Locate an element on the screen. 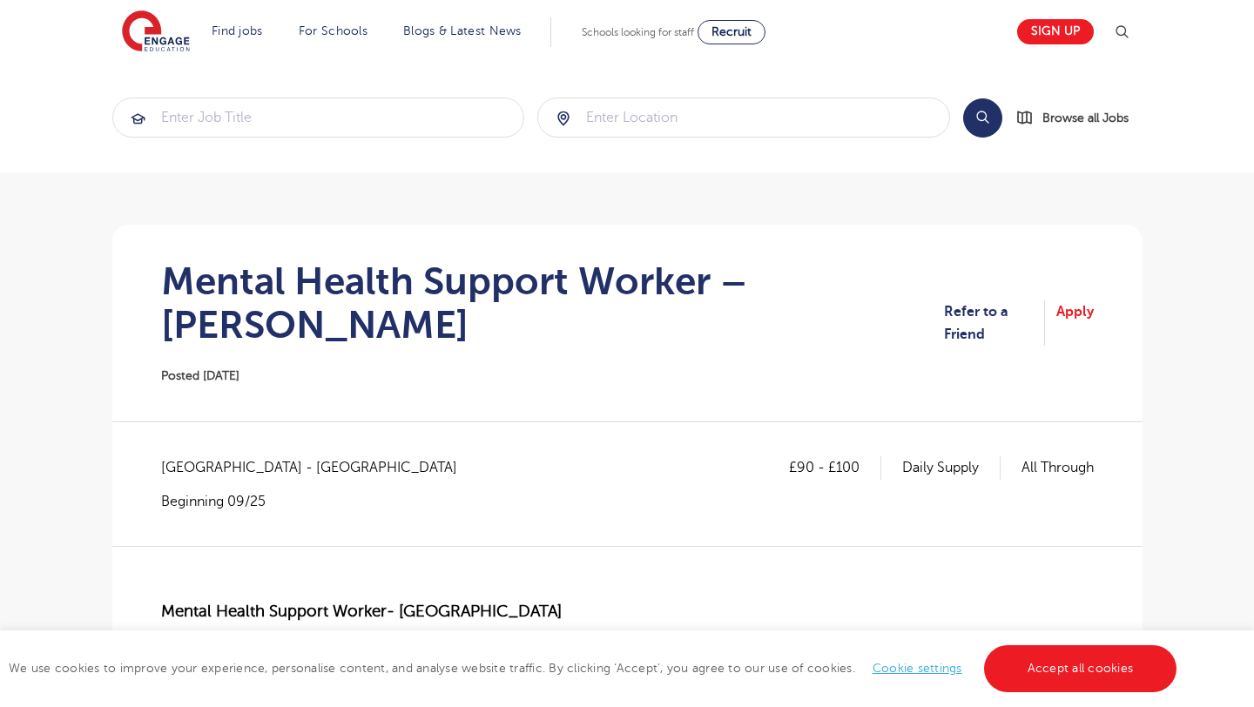 Image resolution: width=1254 pixels, height=707 pixels. p: Beginning 09/25 is located at coordinates (318, 502).